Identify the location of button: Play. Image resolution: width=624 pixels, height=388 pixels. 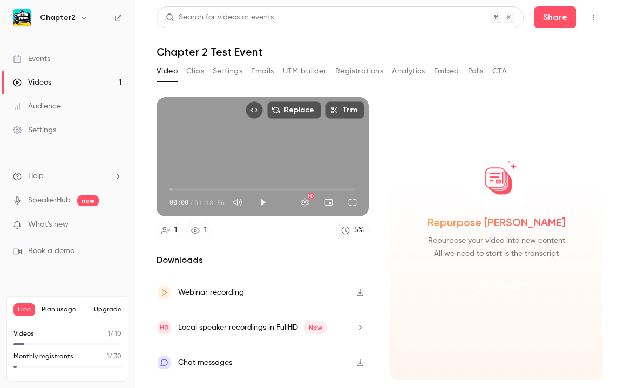
(263, 202).